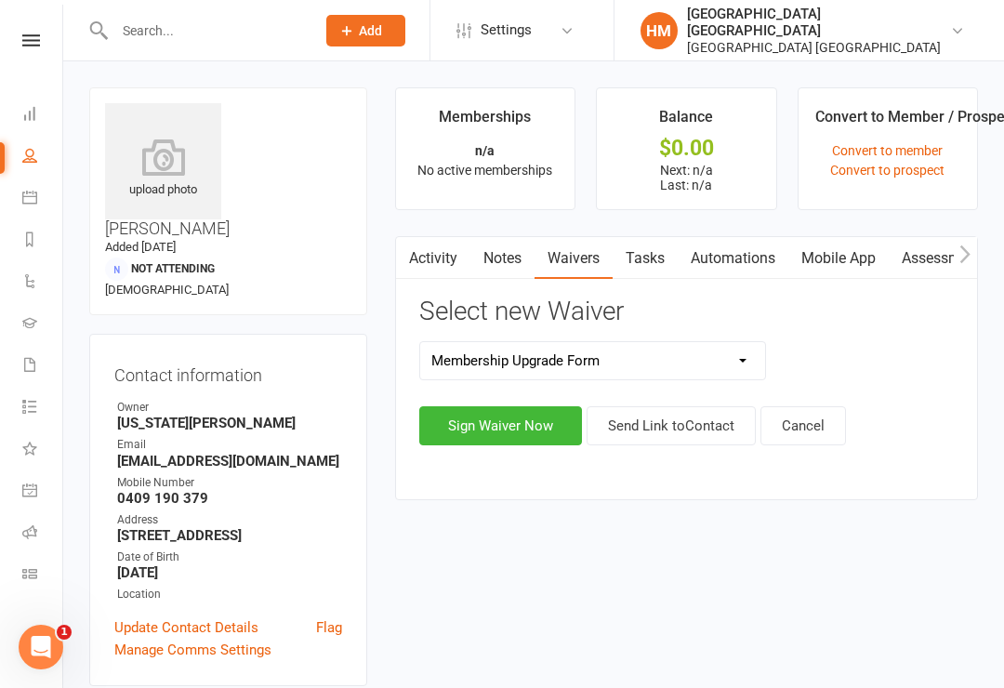 Image resolution: width=1004 pixels, height=688 pixels. What do you see at coordinates (839, 259) in the screenshot?
I see `a: Mobile App` at bounding box center [839, 259].